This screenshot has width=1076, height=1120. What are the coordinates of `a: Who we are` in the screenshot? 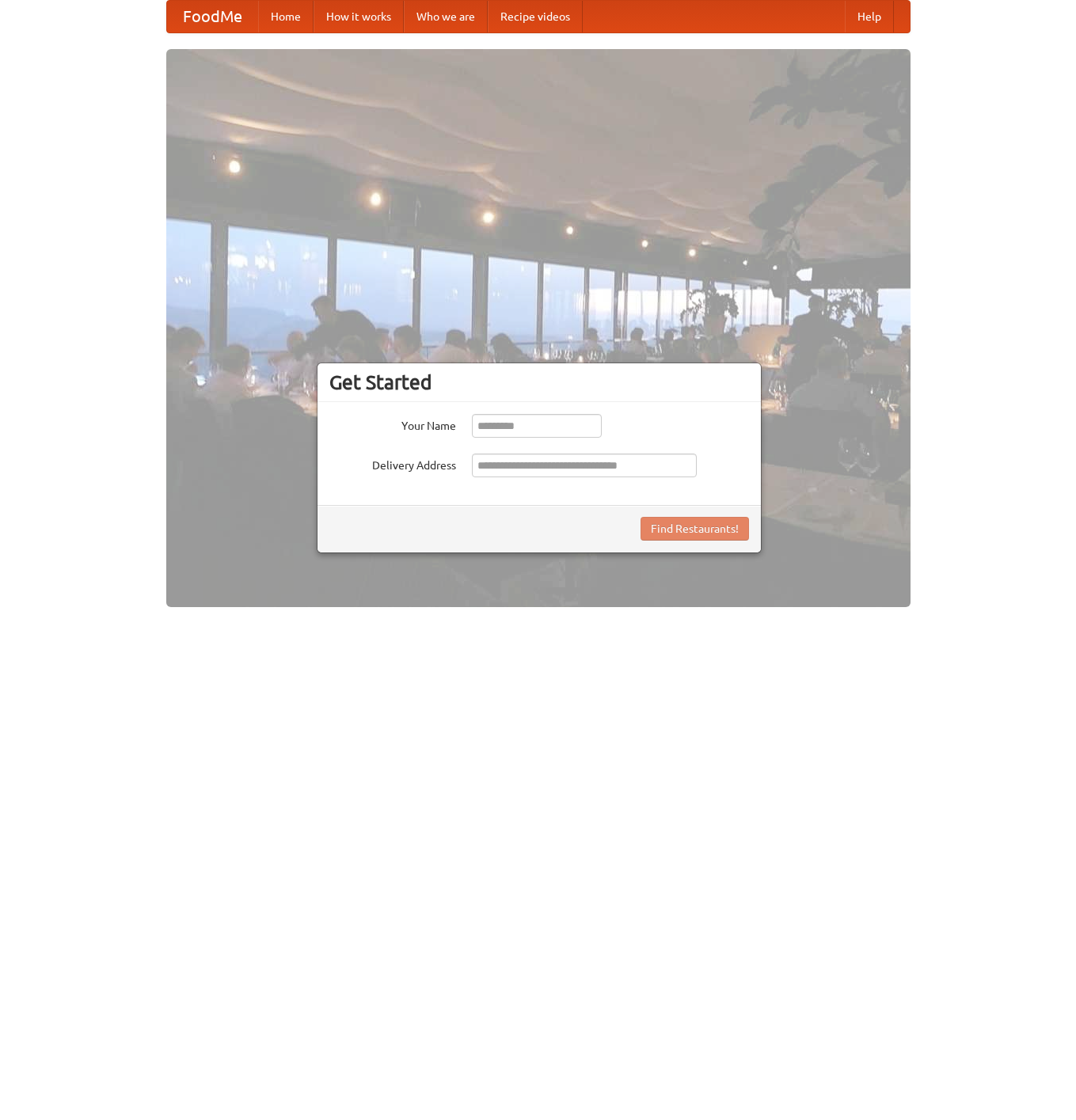 It's located at (446, 16).